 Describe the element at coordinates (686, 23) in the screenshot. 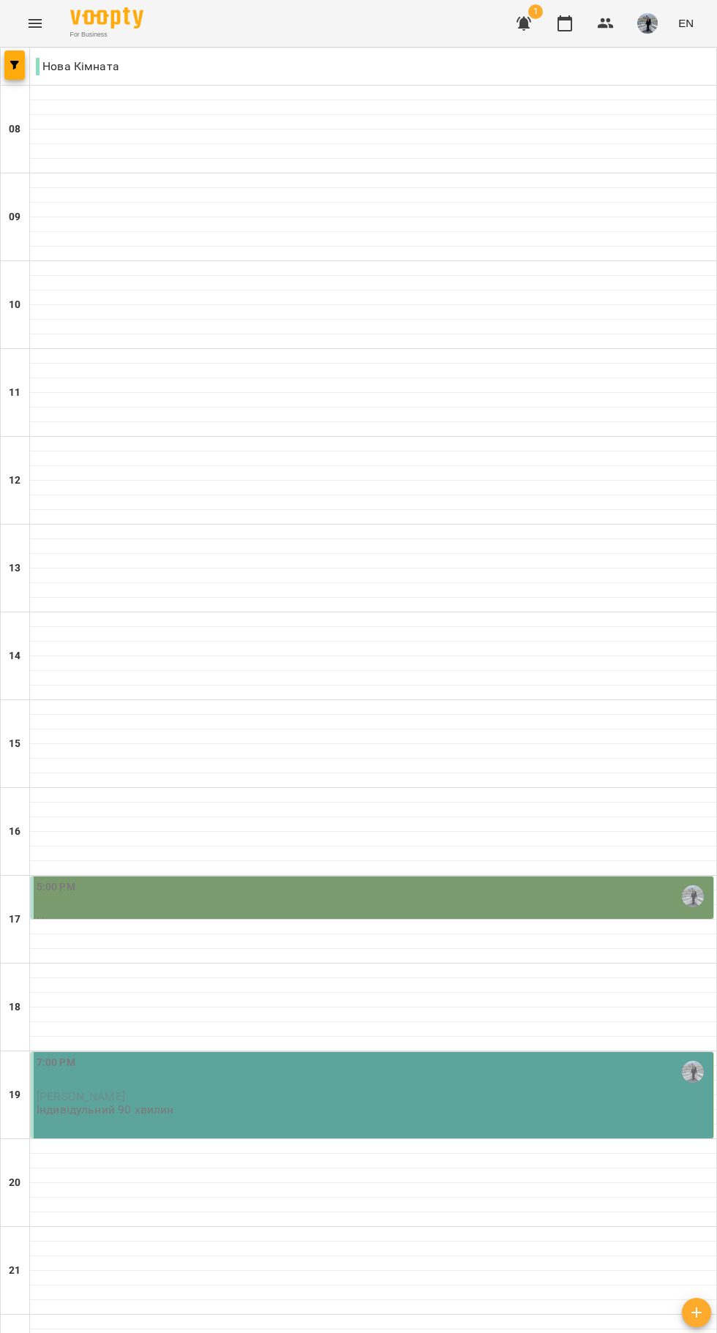

I see `span: EN` at that location.